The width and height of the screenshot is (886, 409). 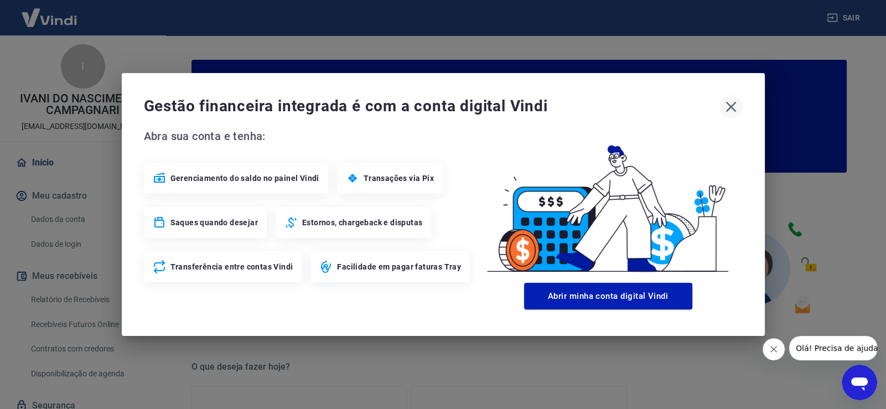 I want to click on span: Abra sua conta e tenha:, so click(x=309, y=136).